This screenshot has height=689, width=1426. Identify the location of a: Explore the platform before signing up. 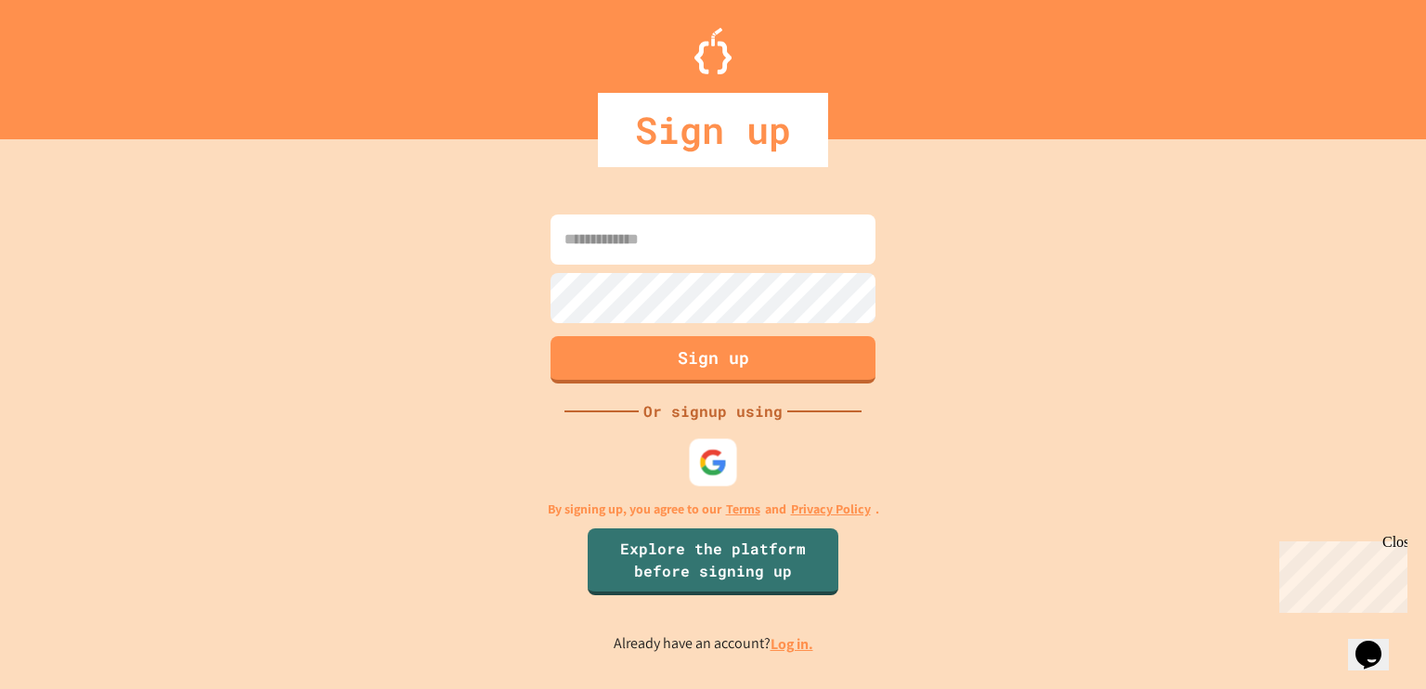
(713, 562).